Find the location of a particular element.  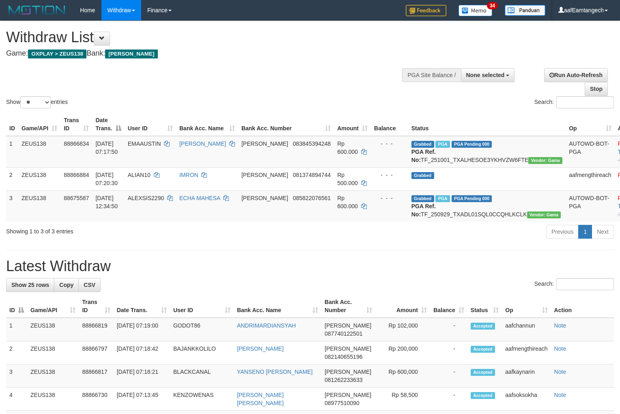

th: Balance is located at coordinates (390, 124).